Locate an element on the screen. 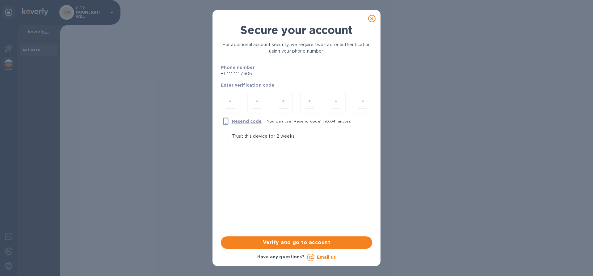 The height and width of the screenshot is (276, 593). a: Email us is located at coordinates (326, 257).